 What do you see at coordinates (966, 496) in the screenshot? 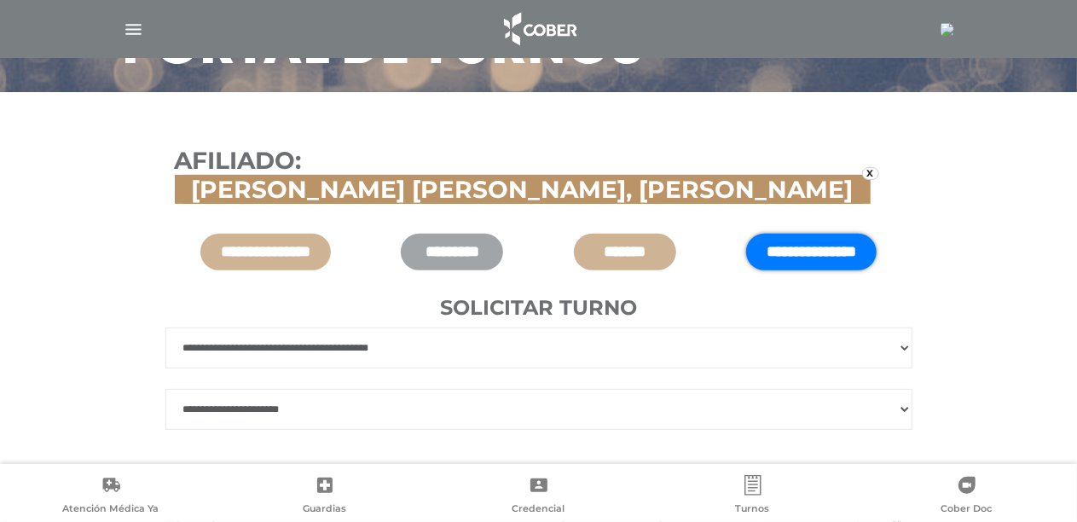
I see `a: Cober Doc` at bounding box center [966, 496].